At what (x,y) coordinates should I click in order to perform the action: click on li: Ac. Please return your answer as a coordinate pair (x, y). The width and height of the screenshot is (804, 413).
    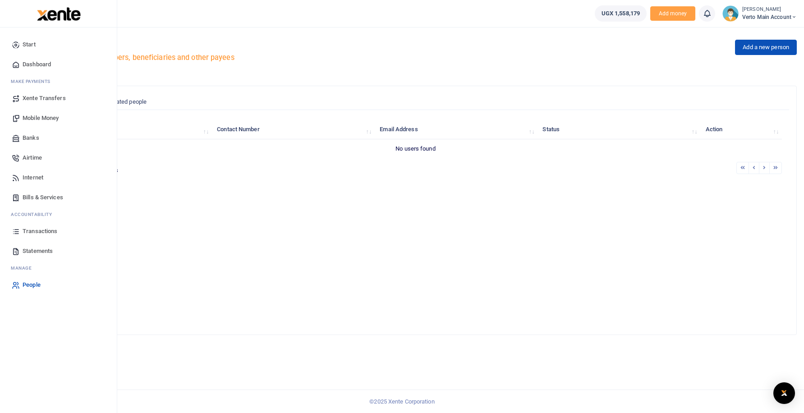
    Looking at the image, I should click on (58, 214).